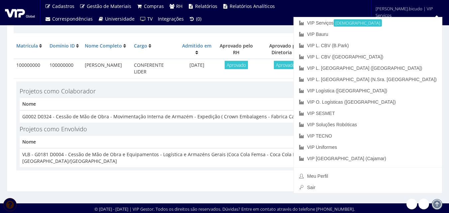 The width and height of the screenshot is (449, 213). I want to click on a: VIP Uniformes, so click(368, 147).